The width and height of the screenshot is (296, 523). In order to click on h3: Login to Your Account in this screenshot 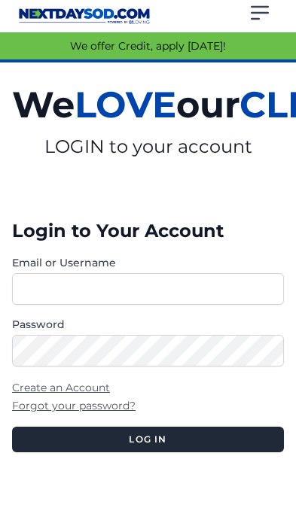, I will do `click(148, 231)`.